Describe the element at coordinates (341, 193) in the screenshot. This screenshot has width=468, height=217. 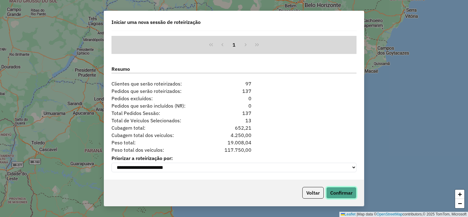
I see `button: Confirmar` at that location.